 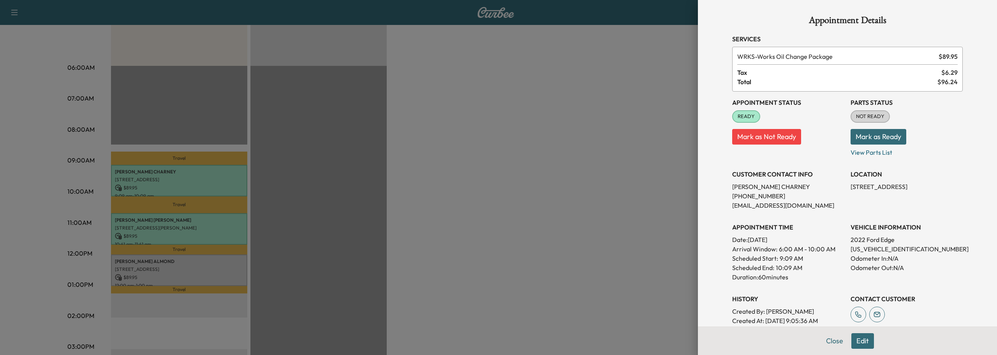 What do you see at coordinates (907, 299) in the screenshot?
I see `h3: CONTACT CUSTOMER` at bounding box center [907, 299].